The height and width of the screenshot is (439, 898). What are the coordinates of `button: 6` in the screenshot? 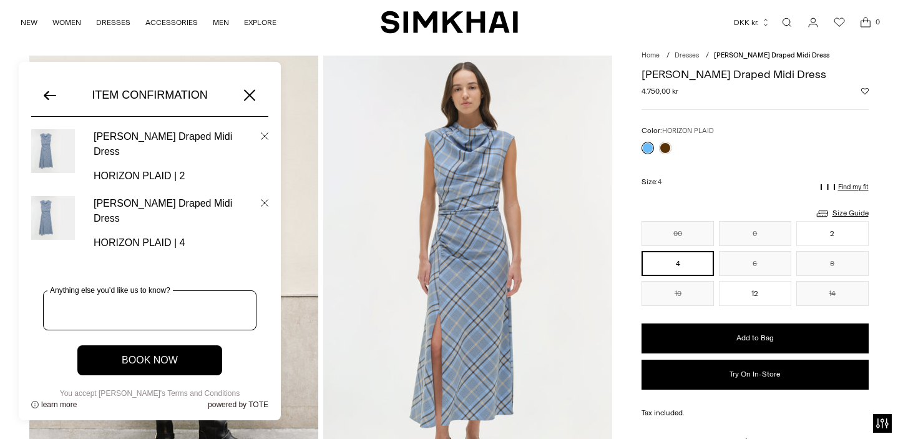 It's located at (755, 263).